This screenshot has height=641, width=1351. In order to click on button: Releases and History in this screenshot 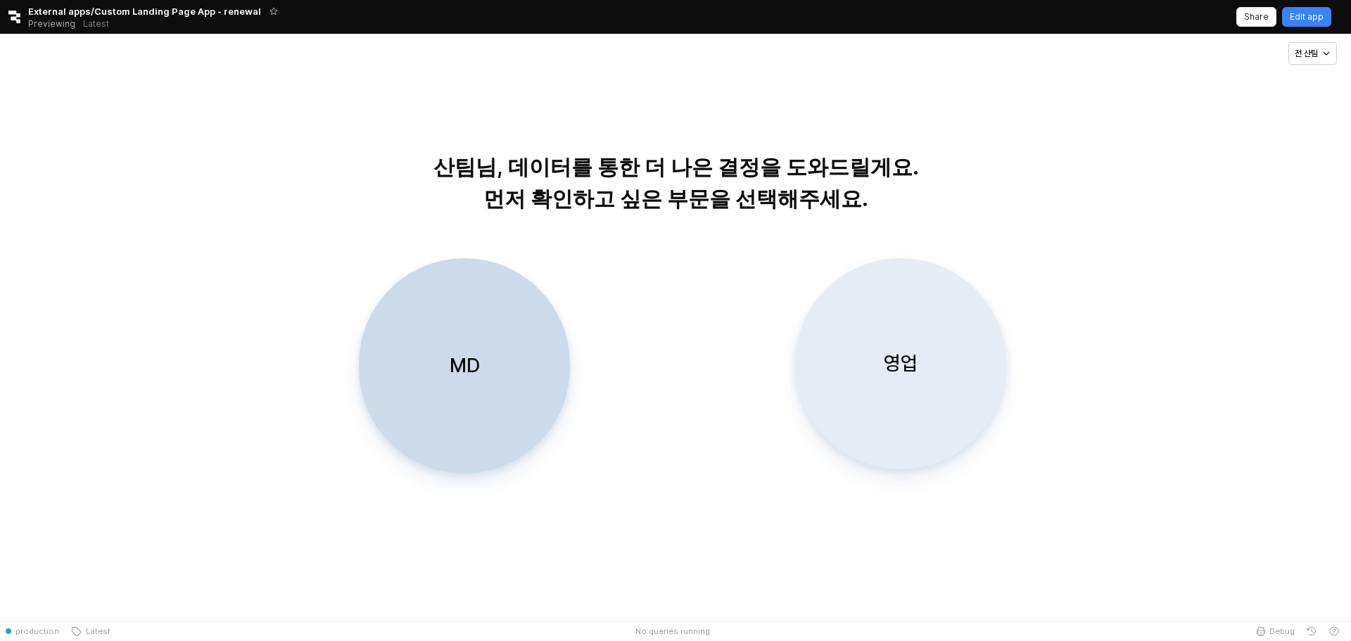, I will do `click(96, 24)`.